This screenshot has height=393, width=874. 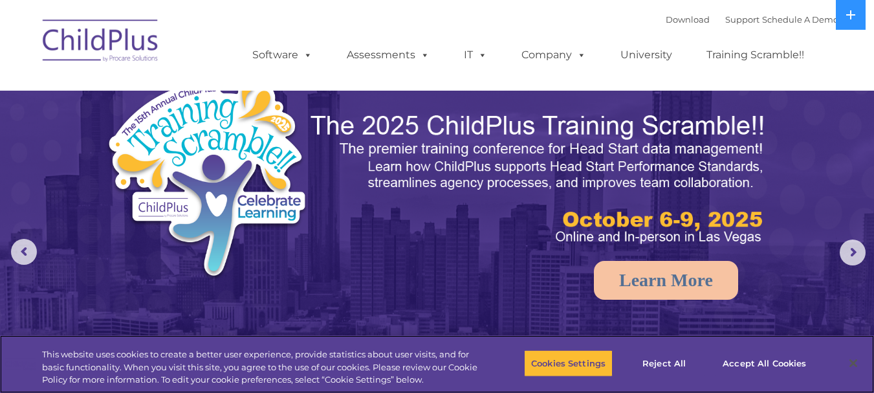 What do you see at coordinates (755, 55) in the screenshot?
I see `a: Training Scramble!!` at bounding box center [755, 55].